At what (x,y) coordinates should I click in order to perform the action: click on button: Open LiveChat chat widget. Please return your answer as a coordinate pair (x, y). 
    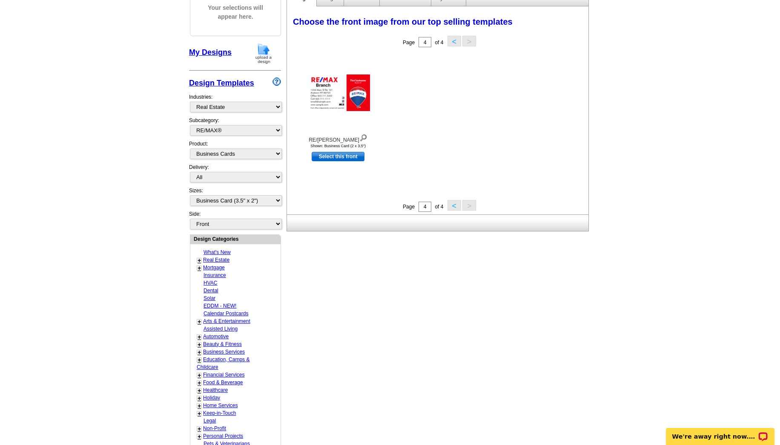
    Looking at the image, I should click on (103, 18).